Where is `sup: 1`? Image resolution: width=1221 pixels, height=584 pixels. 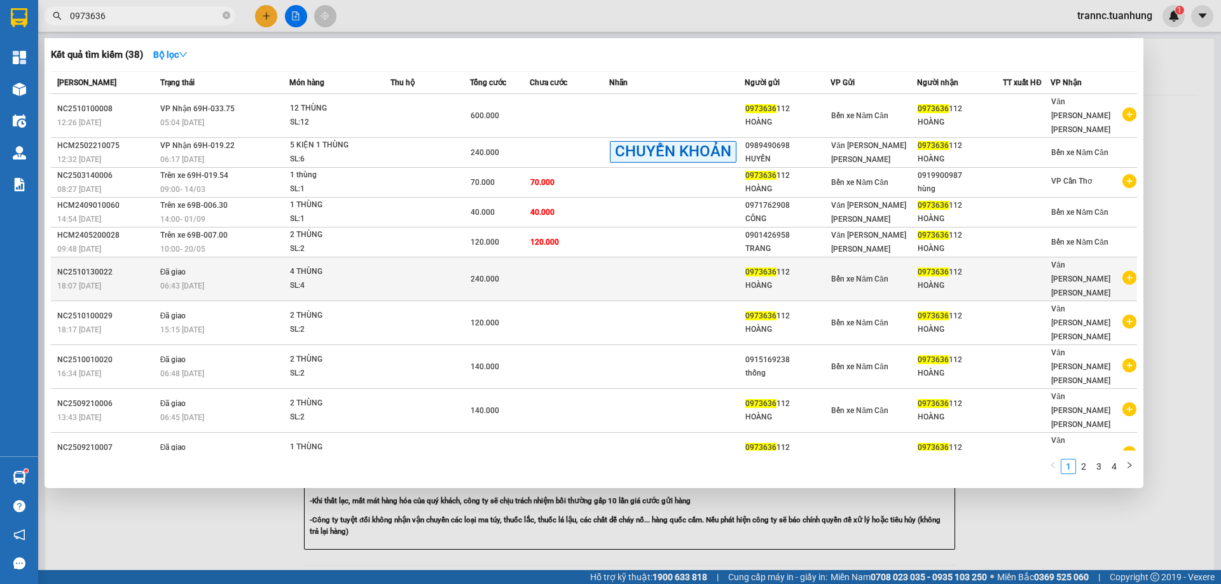
sup: 1 is located at coordinates (26, 471).